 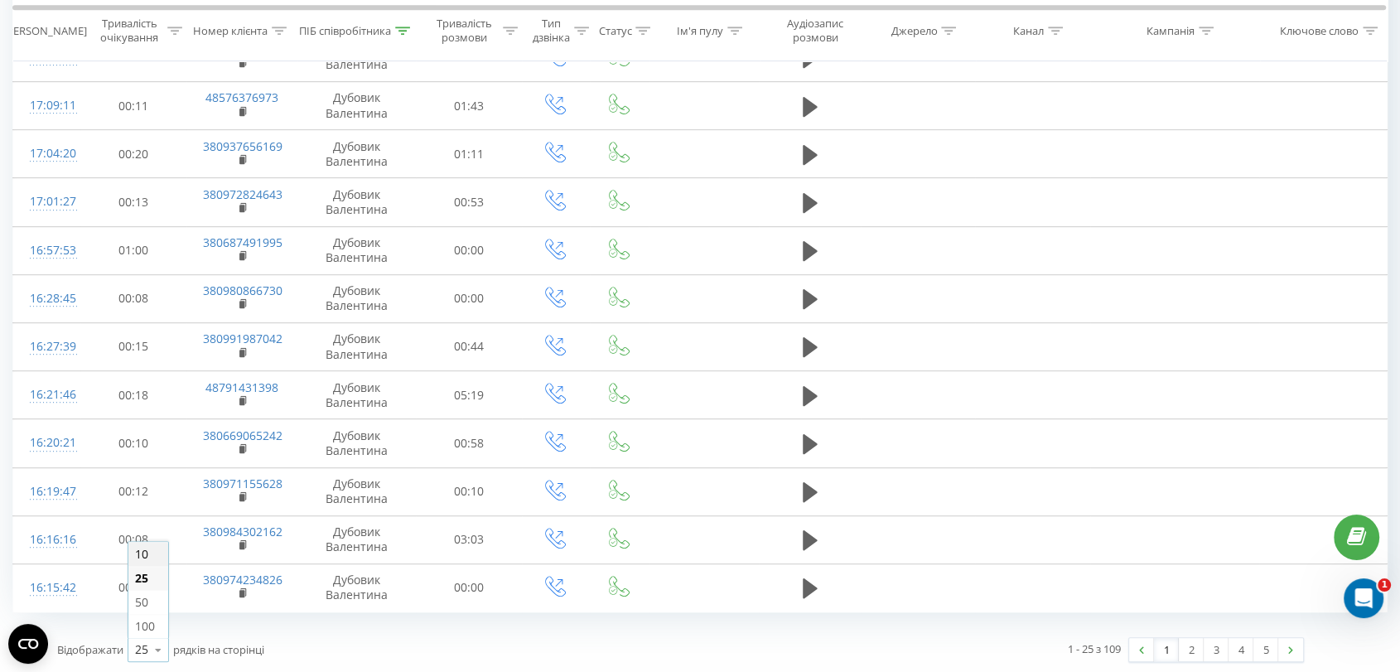 What do you see at coordinates (700, 31) in the screenshot?
I see `div: Ім'я пулу` at bounding box center [700, 31].